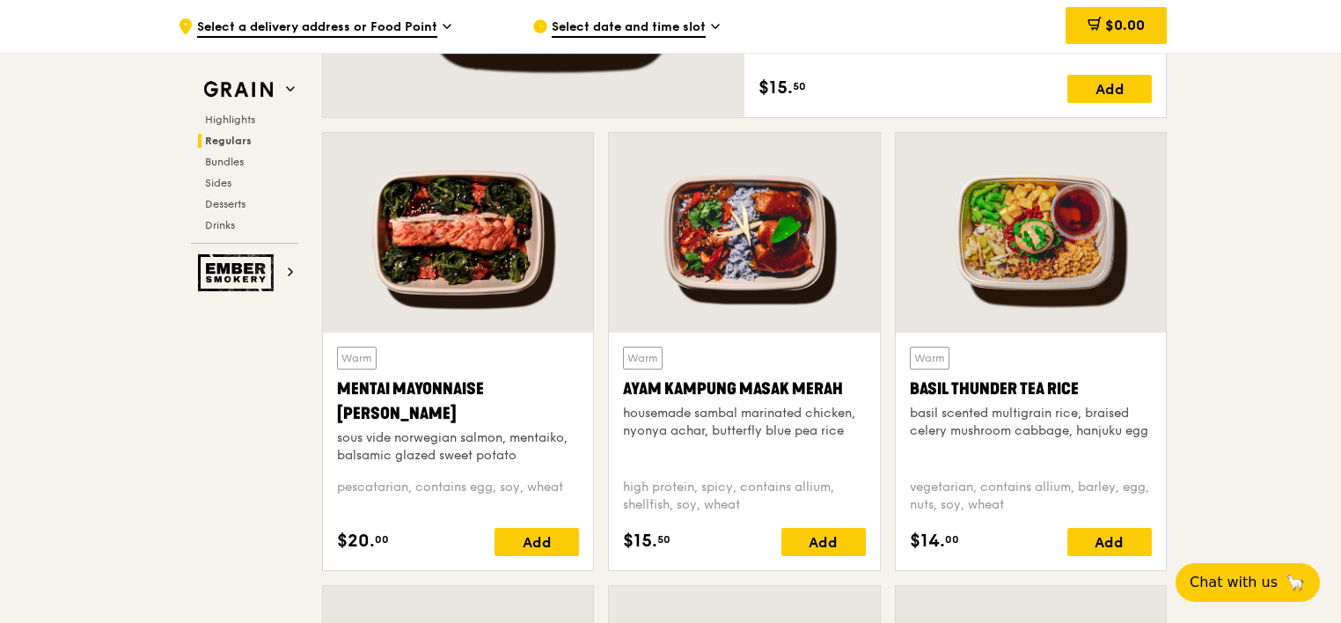 Image resolution: width=1341 pixels, height=623 pixels. Describe the element at coordinates (230, 120) in the screenshot. I see `span: Highlights` at that location.